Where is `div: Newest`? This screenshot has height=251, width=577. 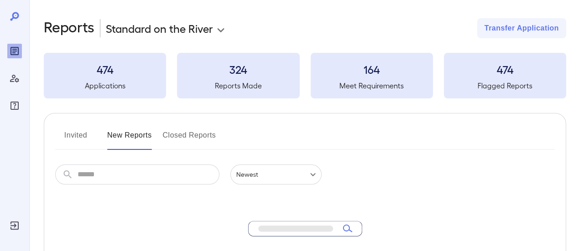 div: Newest is located at coordinates (276, 175).